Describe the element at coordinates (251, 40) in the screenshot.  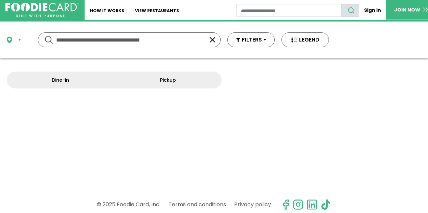
I see `button: FILTERS` at that location.